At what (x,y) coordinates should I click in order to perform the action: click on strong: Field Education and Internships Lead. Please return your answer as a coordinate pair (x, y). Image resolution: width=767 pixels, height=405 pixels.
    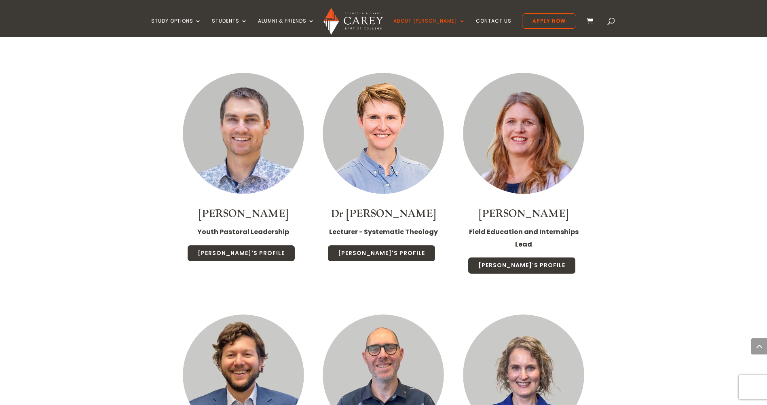
    Looking at the image, I should click on (524, 238).